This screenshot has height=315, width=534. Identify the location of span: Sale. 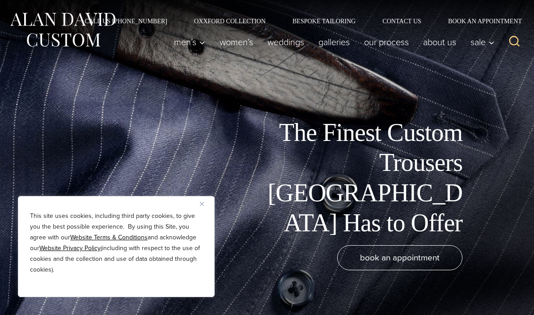
(482, 42).